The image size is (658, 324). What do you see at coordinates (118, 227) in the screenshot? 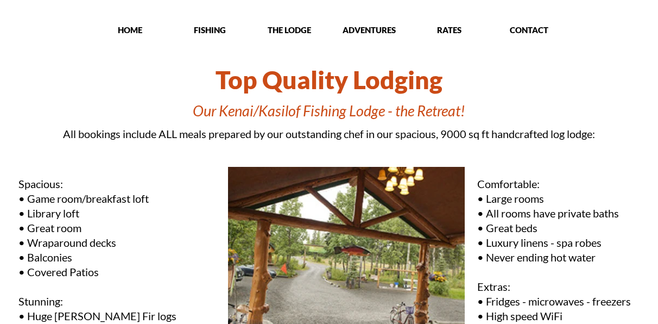
I see `p: • Great room` at bounding box center [118, 227].